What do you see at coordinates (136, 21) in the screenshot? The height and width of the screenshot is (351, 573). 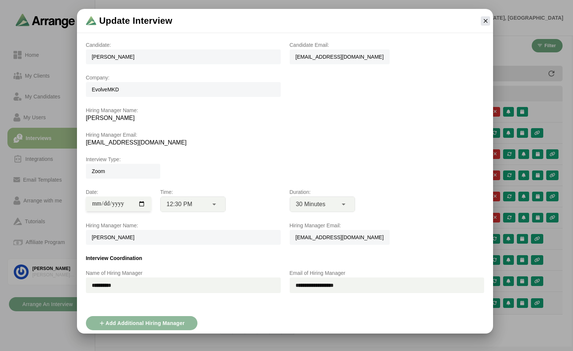 I see `span: Update Interview` at bounding box center [136, 21].